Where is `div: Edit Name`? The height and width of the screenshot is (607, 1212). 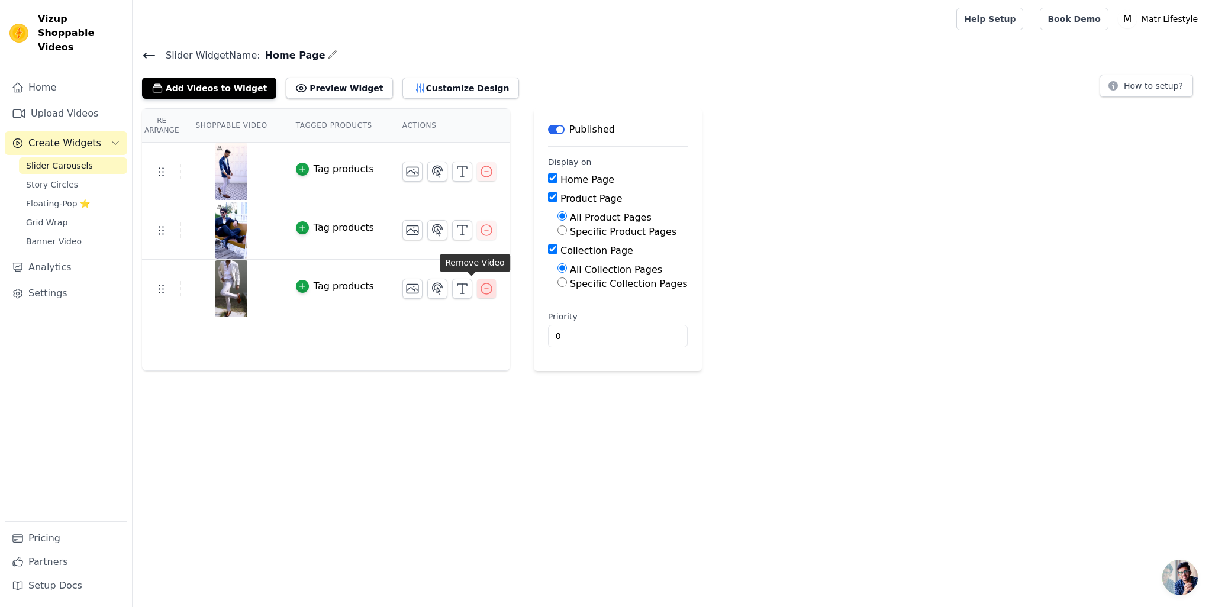 div: Edit Name is located at coordinates (333, 55).